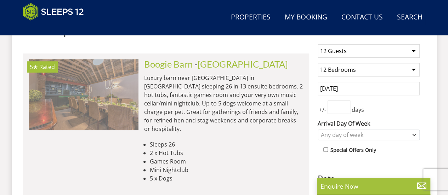 The width and height of the screenshot is (448, 195). Describe the element at coordinates (227, 162) in the screenshot. I see `li: Games Room` at that location.